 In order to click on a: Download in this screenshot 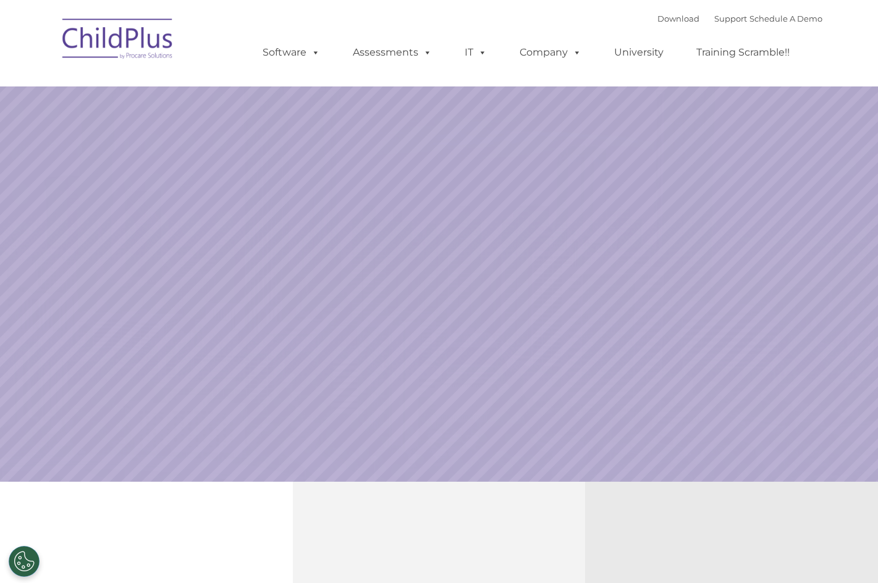, I will do `click(678, 19)`.